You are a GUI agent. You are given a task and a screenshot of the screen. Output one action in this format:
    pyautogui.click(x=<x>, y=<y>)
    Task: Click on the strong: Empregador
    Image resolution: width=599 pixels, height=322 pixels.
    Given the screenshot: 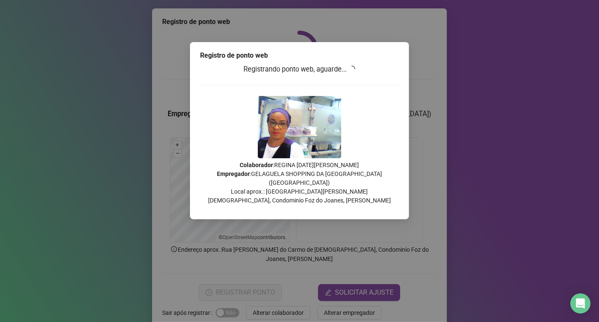 What is the action you would take?
    pyautogui.click(x=233, y=174)
    